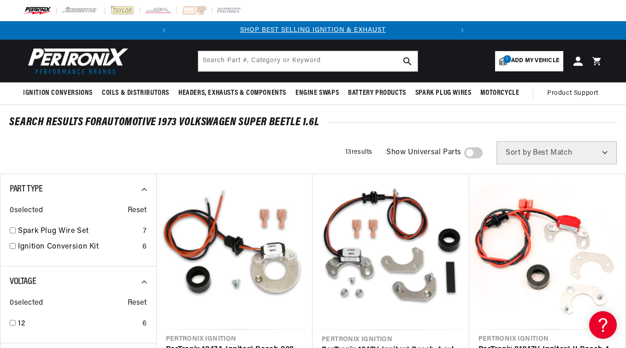 The image size is (626, 348). I want to click on span: 1, so click(507, 59).